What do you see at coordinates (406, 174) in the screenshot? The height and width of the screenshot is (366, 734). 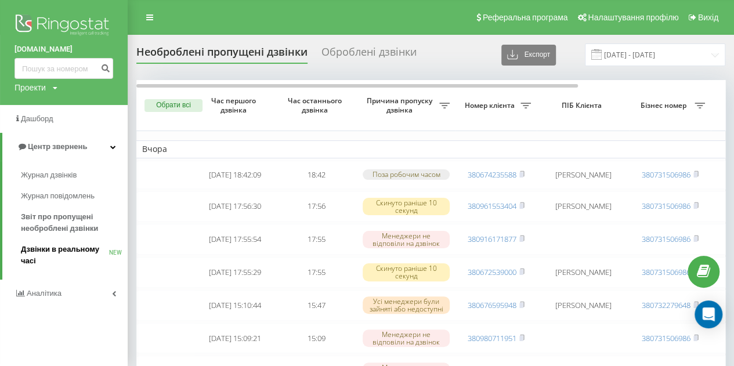 I see `div: Поза робочим часом` at bounding box center [406, 174].